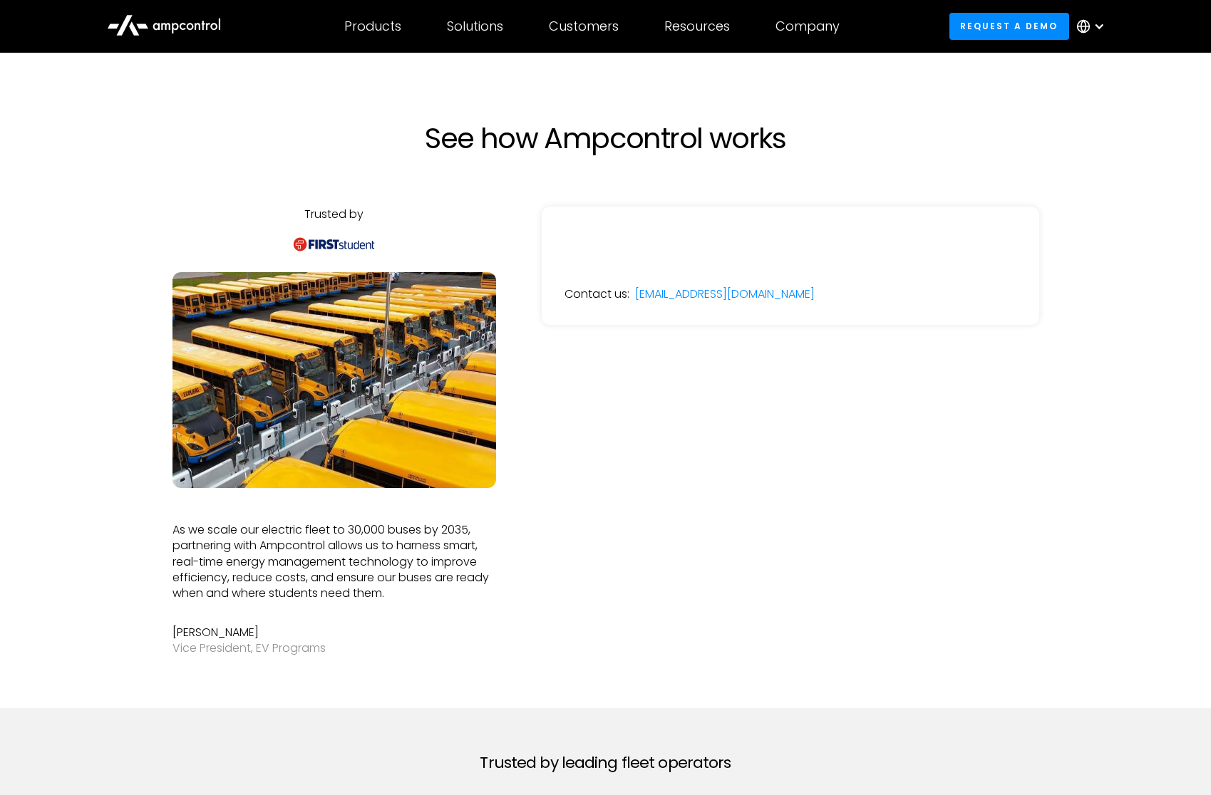  Describe the element at coordinates (475, 26) in the screenshot. I see `div: Solutions` at that location.